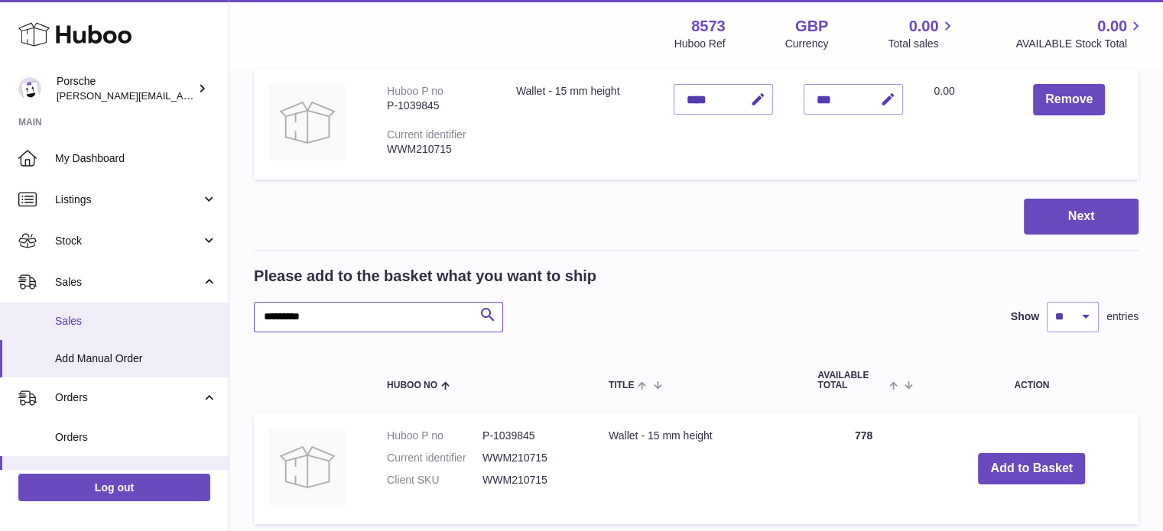 This screenshot has width=1163, height=531. I want to click on img: john.crosland@porsche.co.uk, so click(30, 89).